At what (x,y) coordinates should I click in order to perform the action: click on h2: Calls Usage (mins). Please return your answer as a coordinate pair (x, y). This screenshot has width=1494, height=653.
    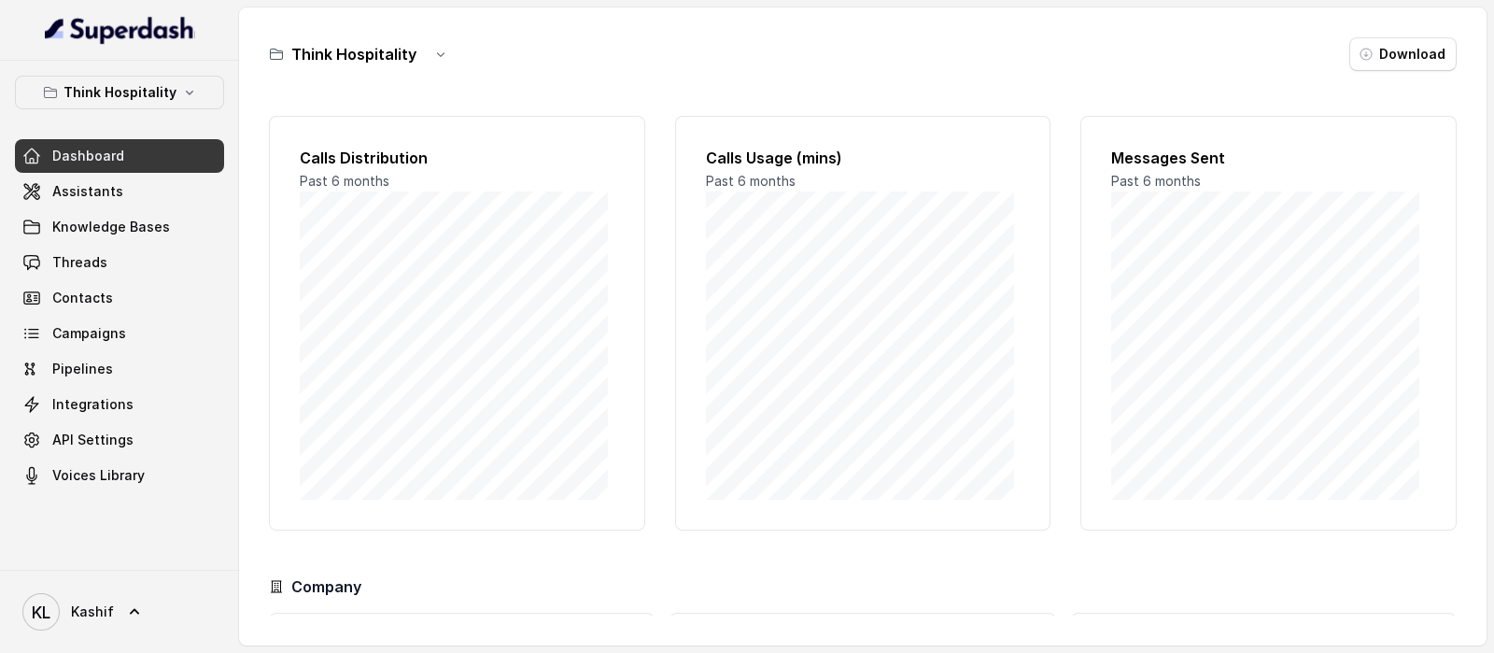
    Looking at the image, I should click on (863, 158).